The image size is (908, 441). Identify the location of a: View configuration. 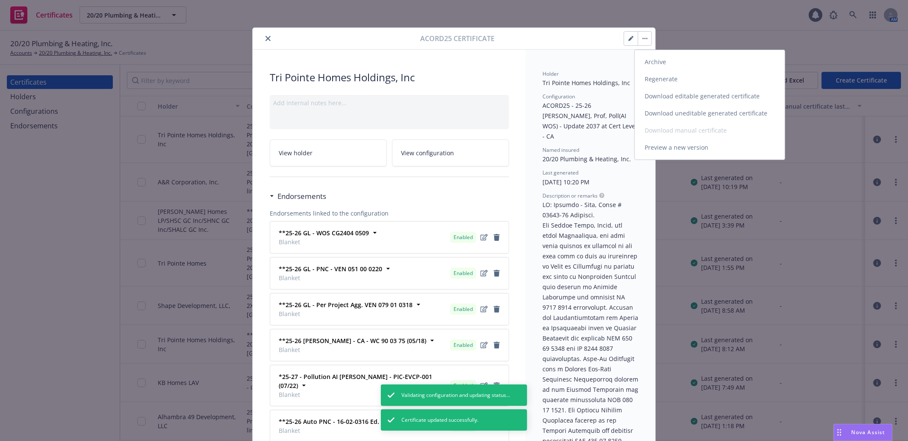
(450, 153).